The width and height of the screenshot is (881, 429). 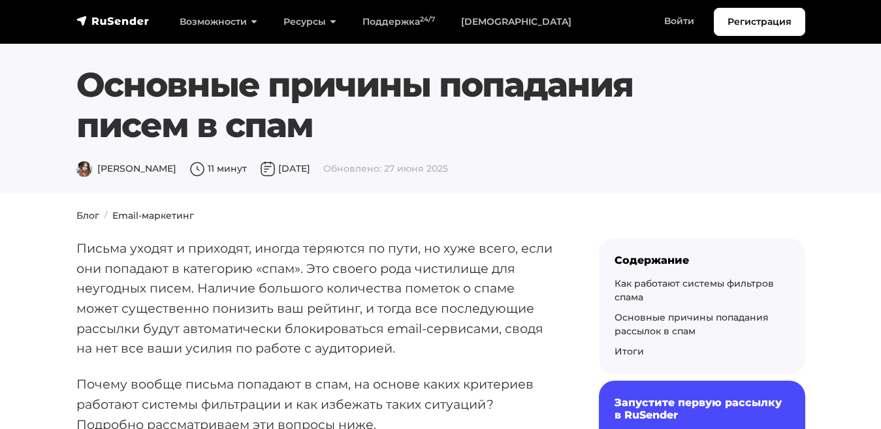 I want to click on a: Возможности, so click(x=218, y=22).